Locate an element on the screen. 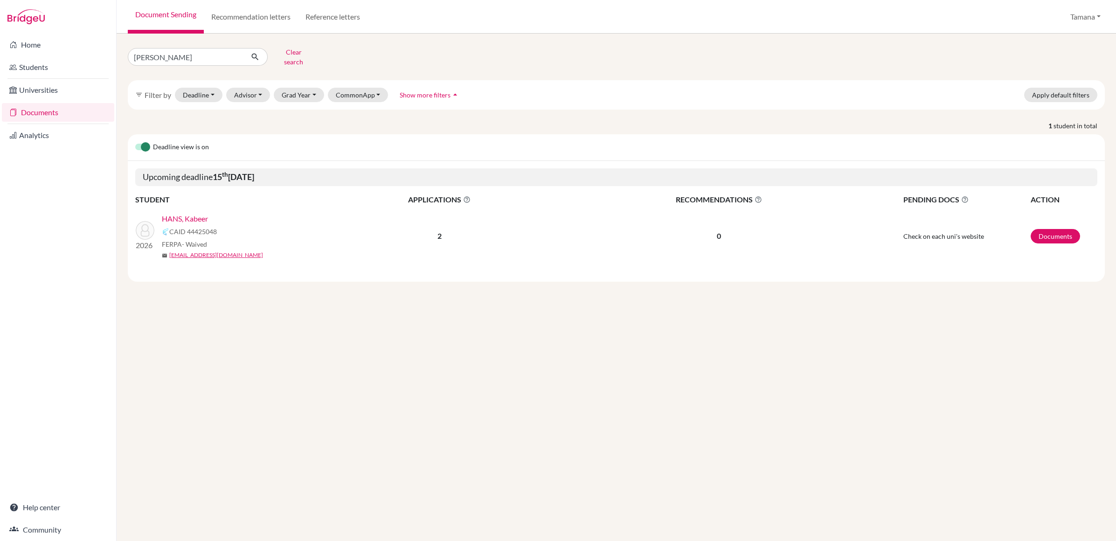  i: filter_list is located at coordinates (139, 95).